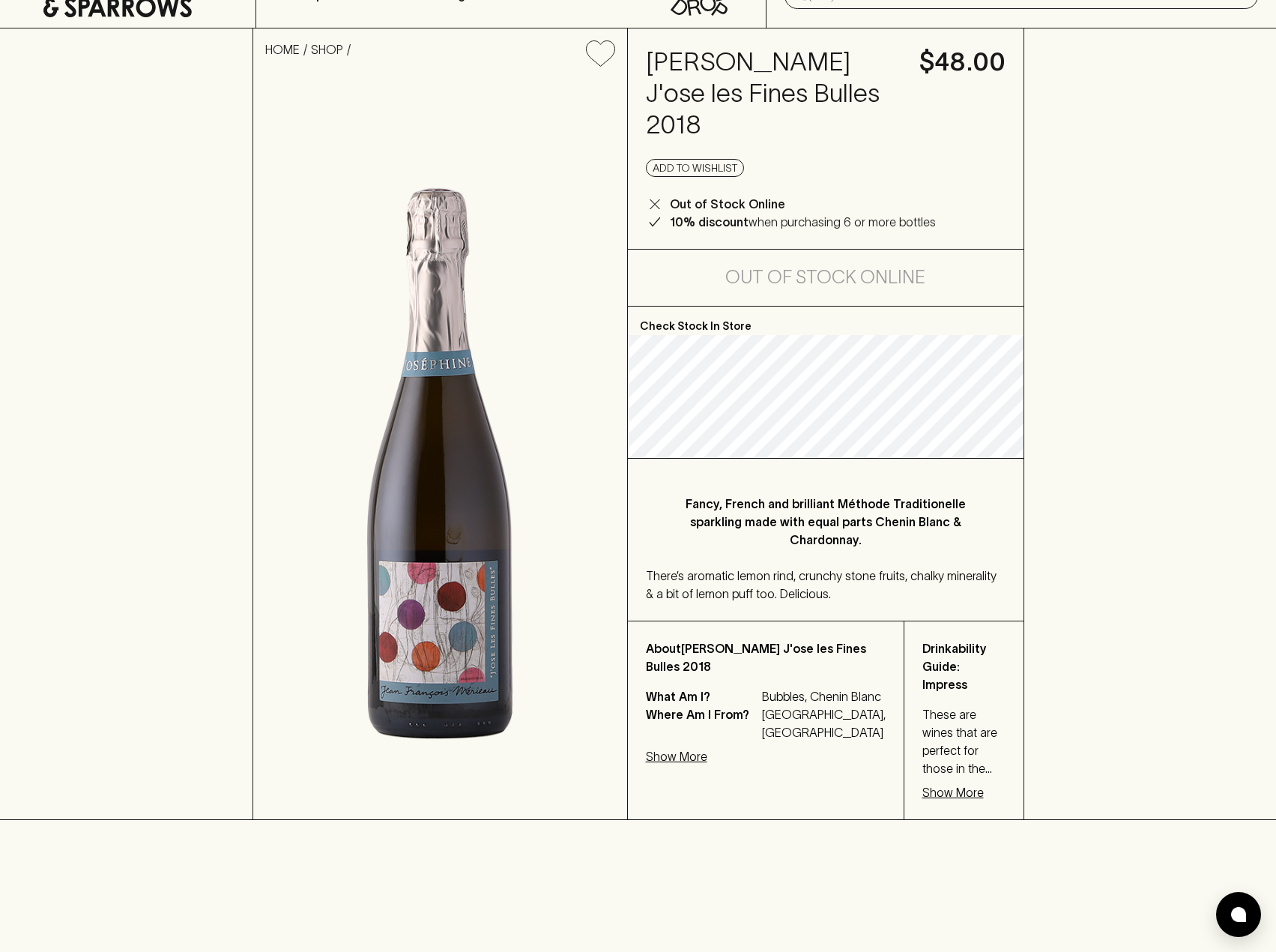 This screenshot has width=1276, height=952. I want to click on span: There’s aromatic lemon rind, crunchy stone fruits, chalky minerality & a bit of lemon puff too. D..., so click(821, 584).